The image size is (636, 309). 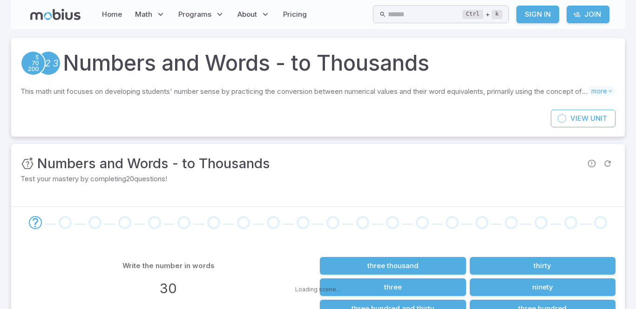 What do you see at coordinates (143, 14) in the screenshot?
I see `span: Math` at bounding box center [143, 14].